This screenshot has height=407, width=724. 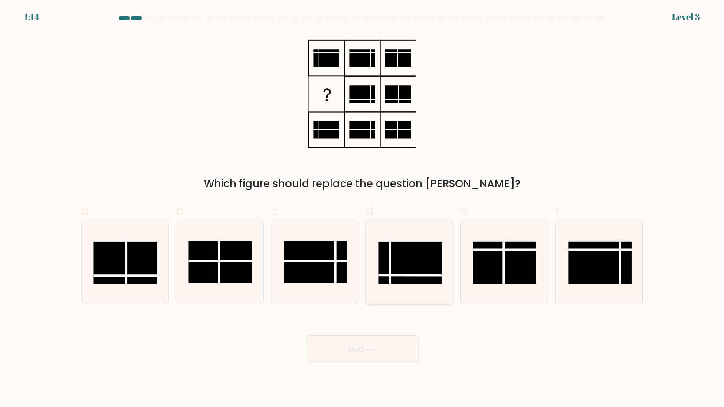 I want to click on span: e., so click(x=465, y=211).